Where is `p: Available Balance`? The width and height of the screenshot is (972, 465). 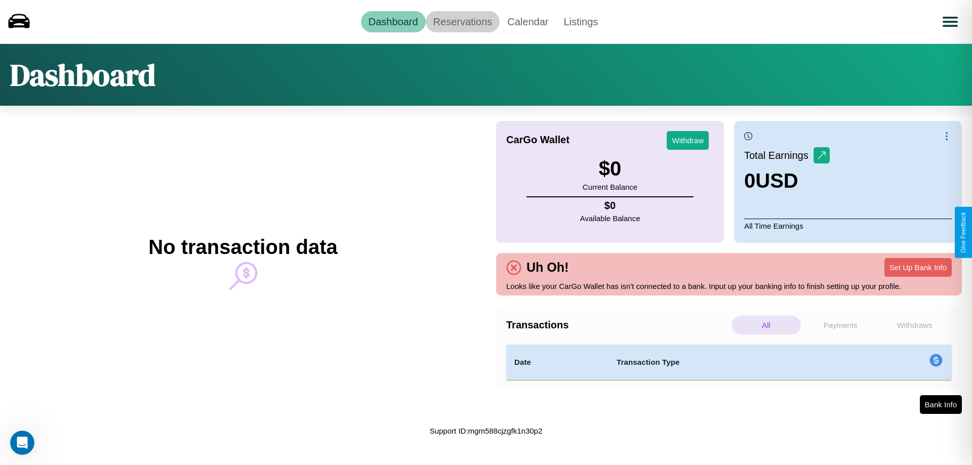 p: Available Balance is located at coordinates (610, 218).